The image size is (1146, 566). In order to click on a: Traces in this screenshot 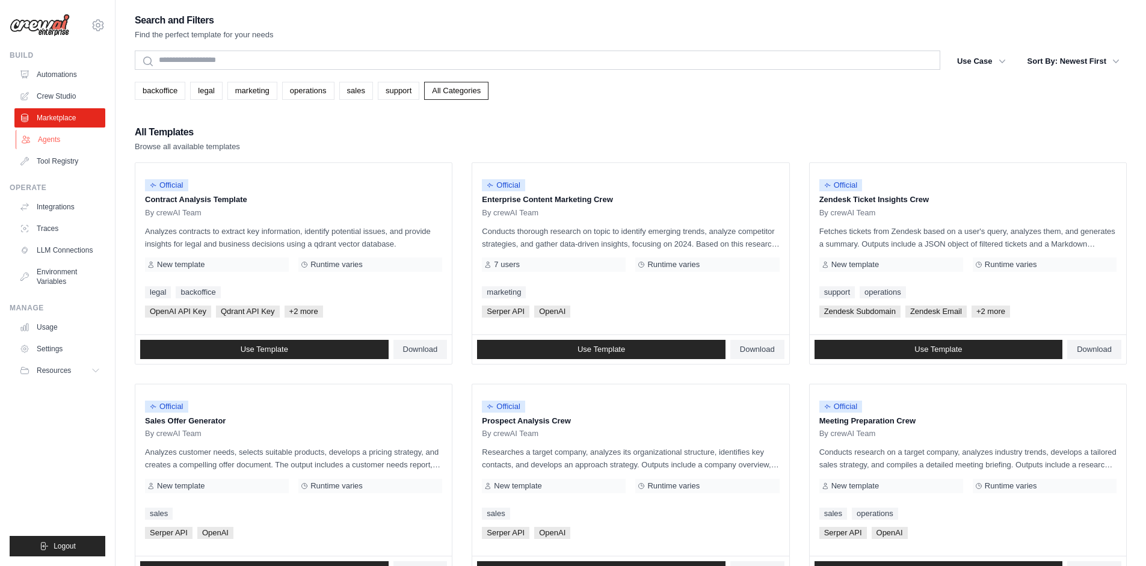, I will do `click(60, 229)`.